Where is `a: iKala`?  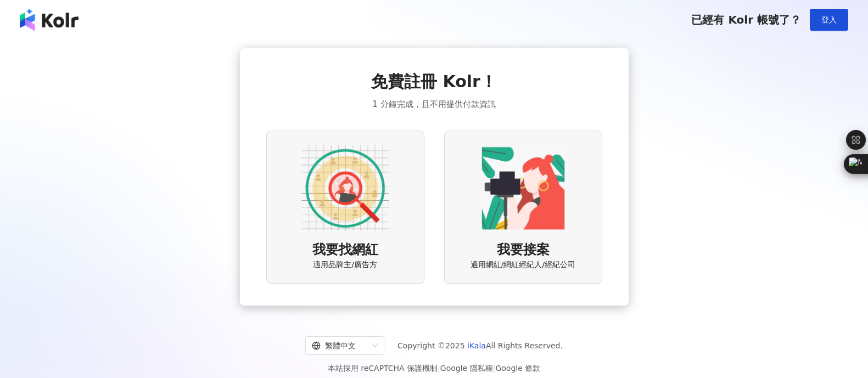
a: iKala is located at coordinates (477, 346).